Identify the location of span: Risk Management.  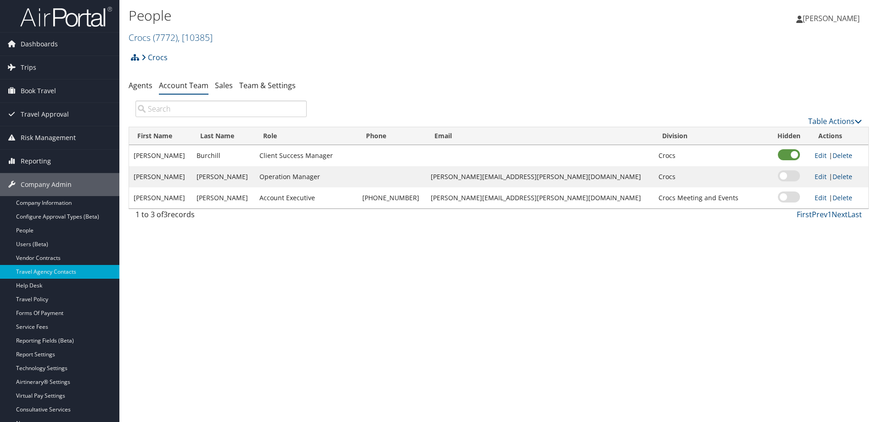
(48, 138).